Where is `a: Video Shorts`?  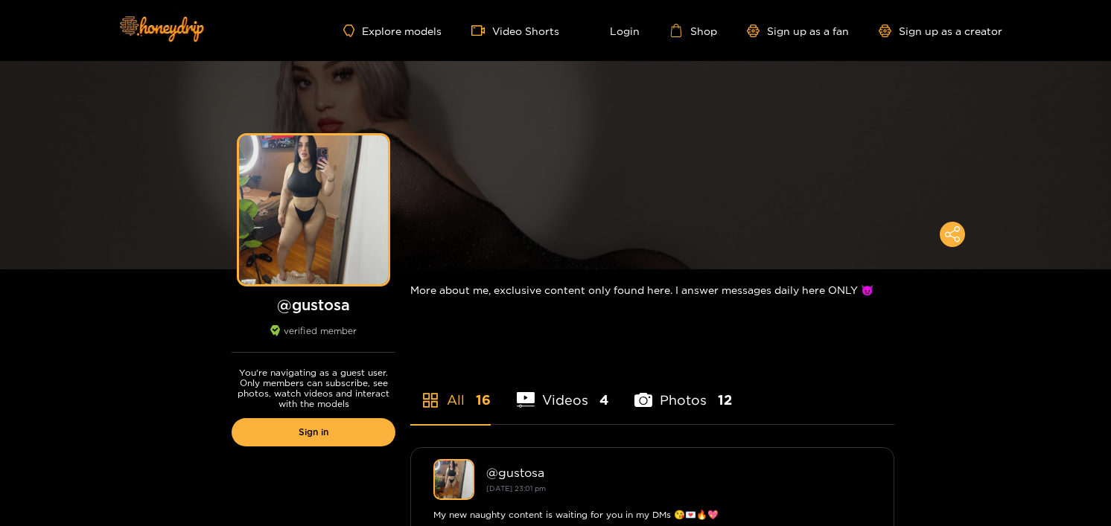
a: Video Shorts is located at coordinates (515, 31).